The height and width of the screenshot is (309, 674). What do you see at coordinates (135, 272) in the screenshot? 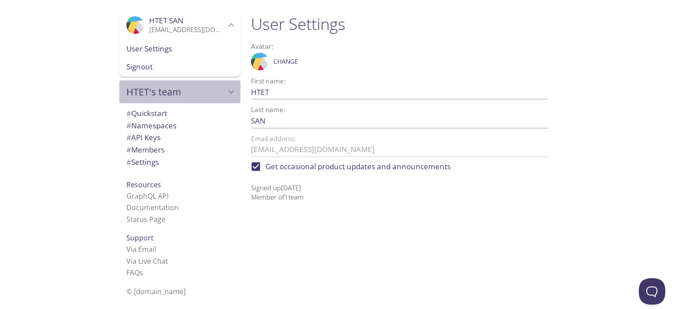
I see `a: FAQ` at bounding box center [135, 272].